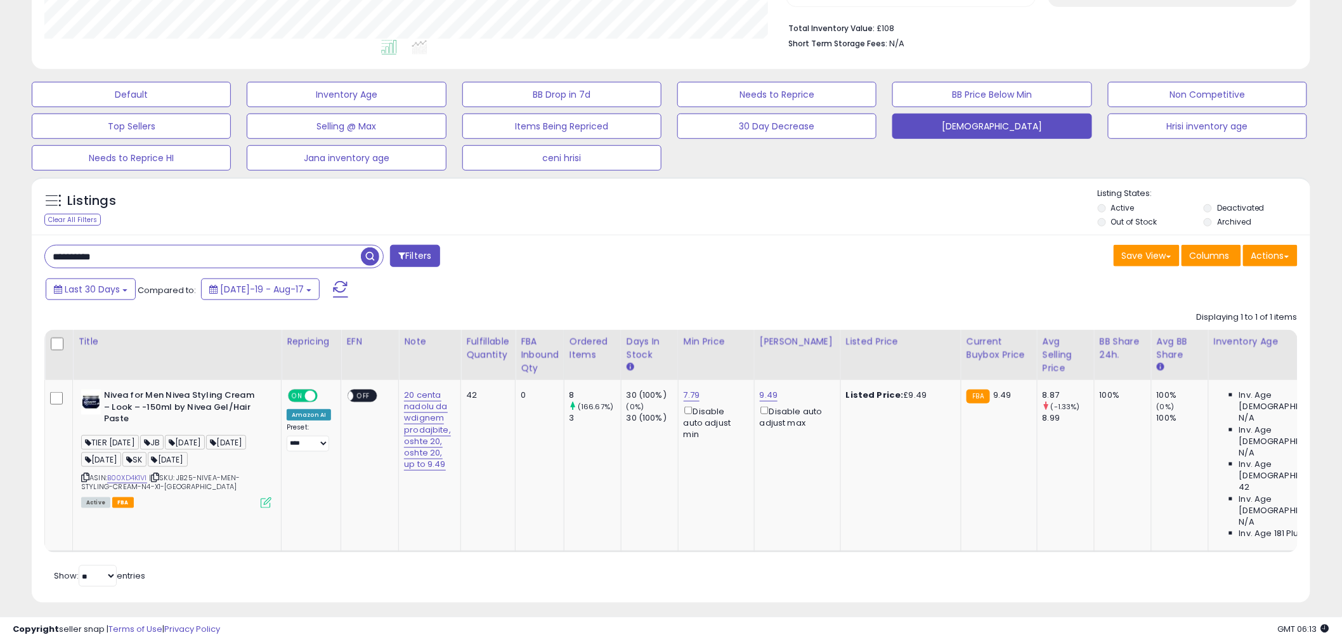  What do you see at coordinates (72, 219) in the screenshot?
I see `div: Clear All Filters` at bounding box center [72, 219].